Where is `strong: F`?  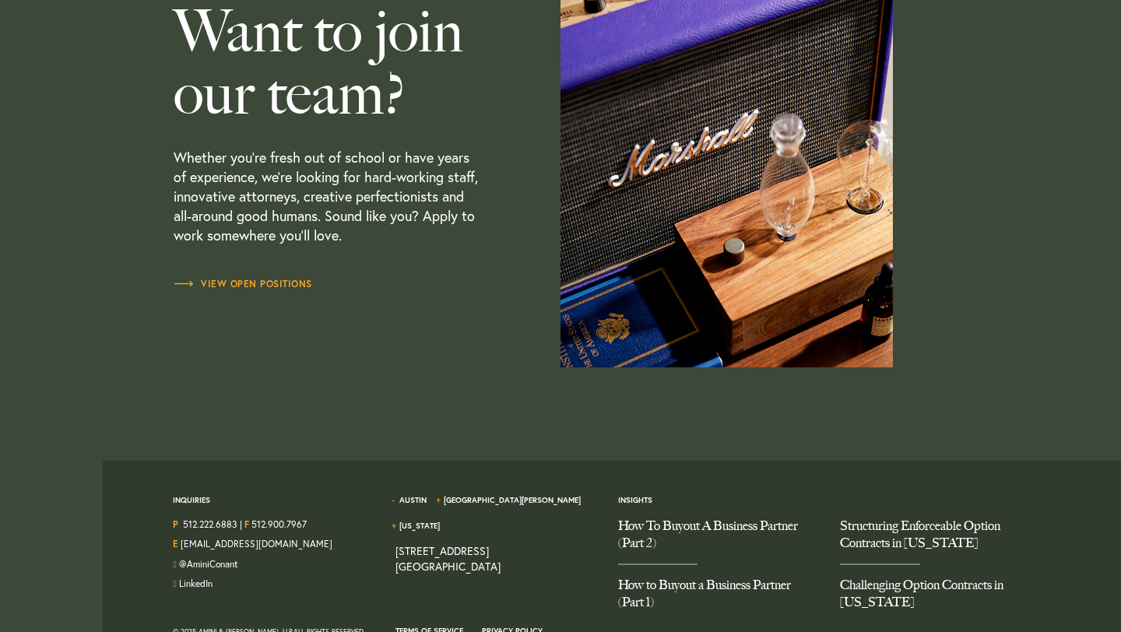 strong: F is located at coordinates (247, 524).